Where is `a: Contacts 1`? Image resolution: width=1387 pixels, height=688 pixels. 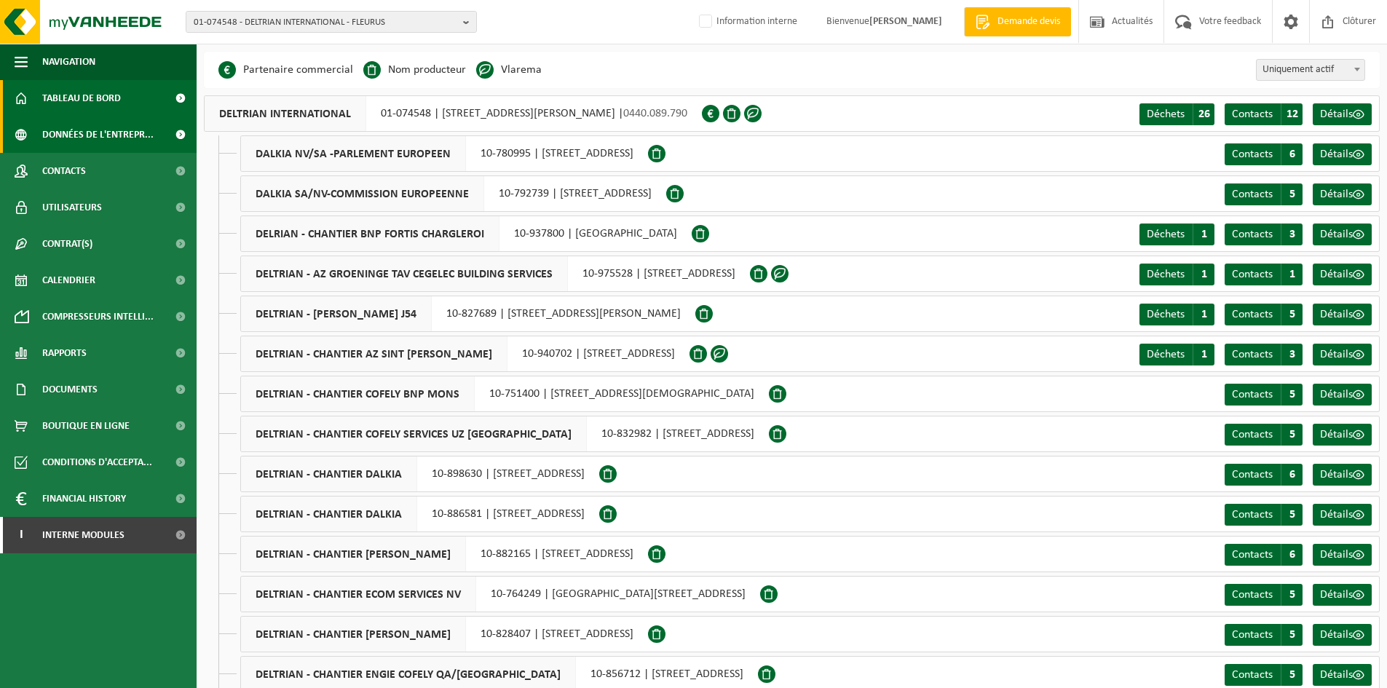 a: Contacts 1 is located at coordinates (1263, 275).